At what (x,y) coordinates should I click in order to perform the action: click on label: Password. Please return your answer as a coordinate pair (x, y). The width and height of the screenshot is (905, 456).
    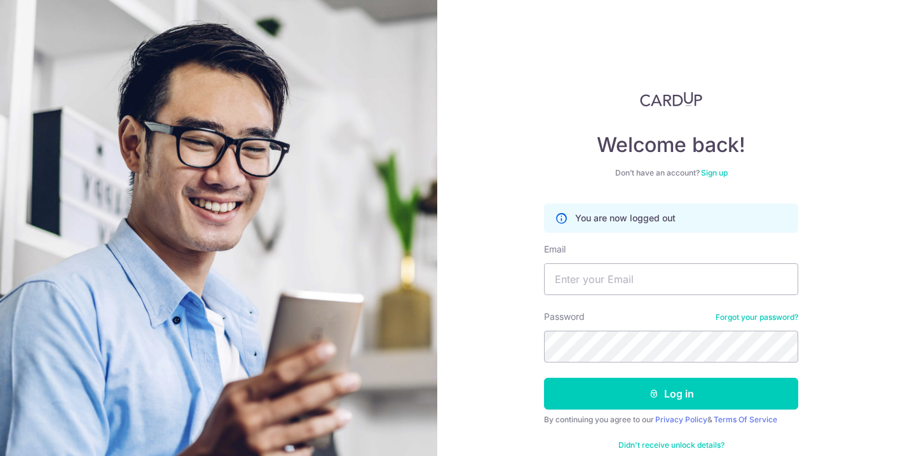
    Looking at the image, I should click on (565, 317).